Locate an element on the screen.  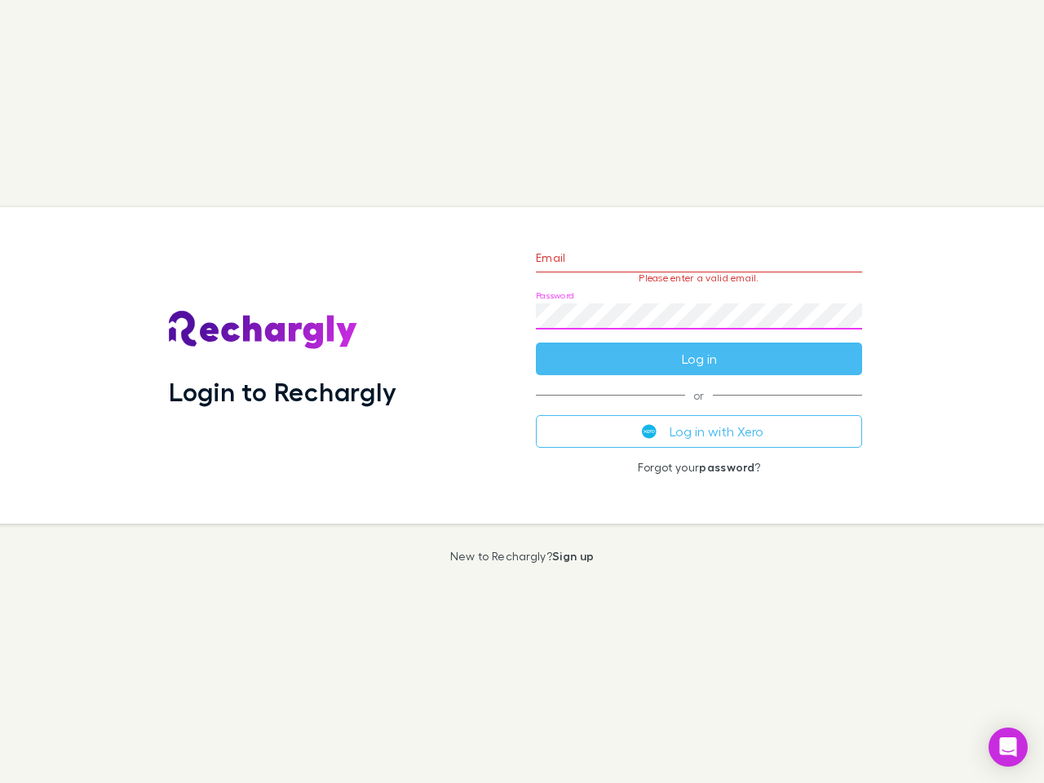
label: Password is located at coordinates (555, 295).